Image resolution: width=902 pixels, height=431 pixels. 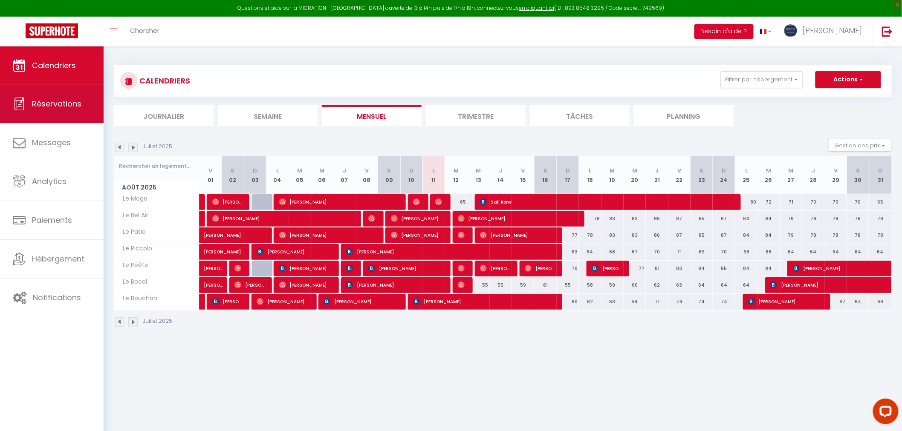 What do you see at coordinates (702, 252) in the screenshot?
I see `div: 69` at bounding box center [702, 252].